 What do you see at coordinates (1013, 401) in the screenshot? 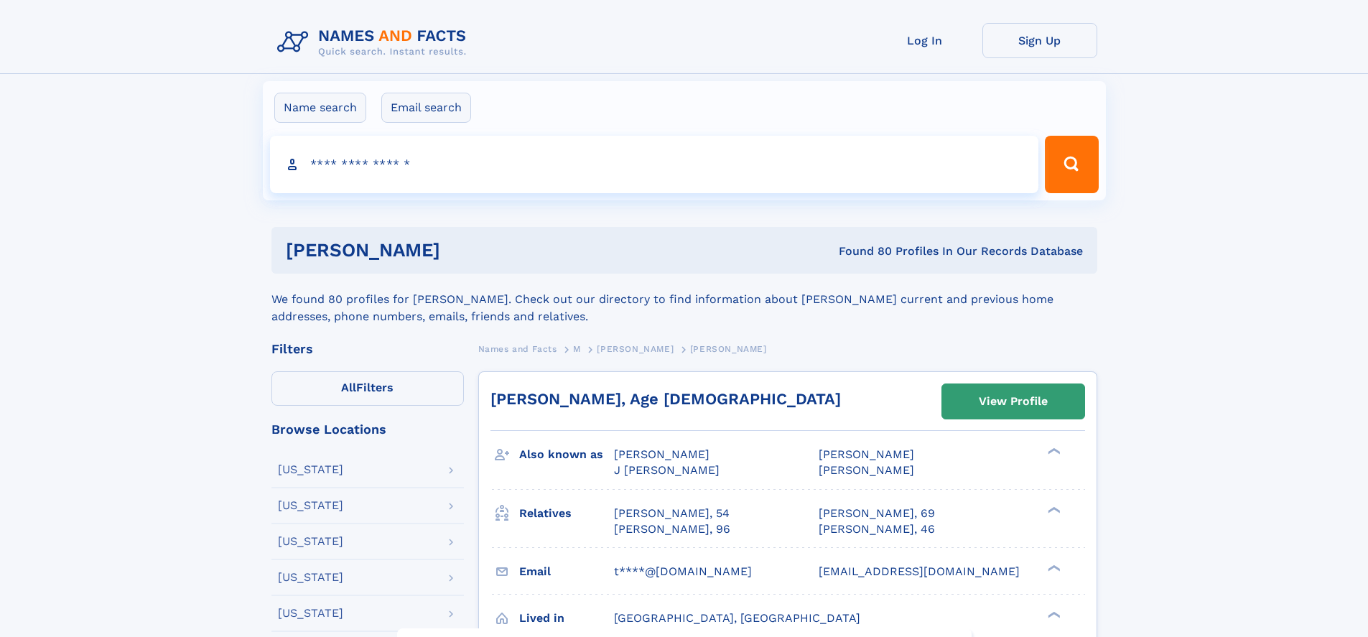
I see `div: View Profile` at bounding box center [1013, 401].